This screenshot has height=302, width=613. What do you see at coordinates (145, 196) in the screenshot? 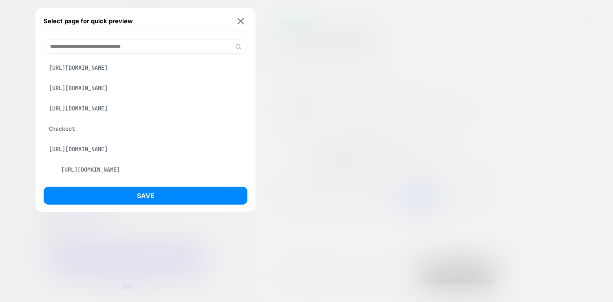
I see `button: Save` at bounding box center [145, 196].